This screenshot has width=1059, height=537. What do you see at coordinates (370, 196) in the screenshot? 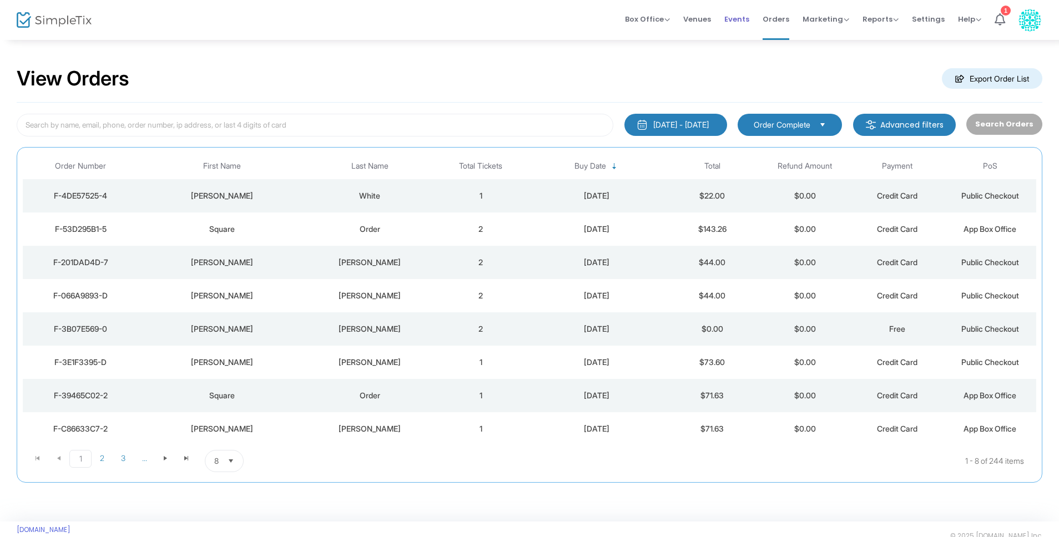
I see `div: White` at bounding box center [370, 196].